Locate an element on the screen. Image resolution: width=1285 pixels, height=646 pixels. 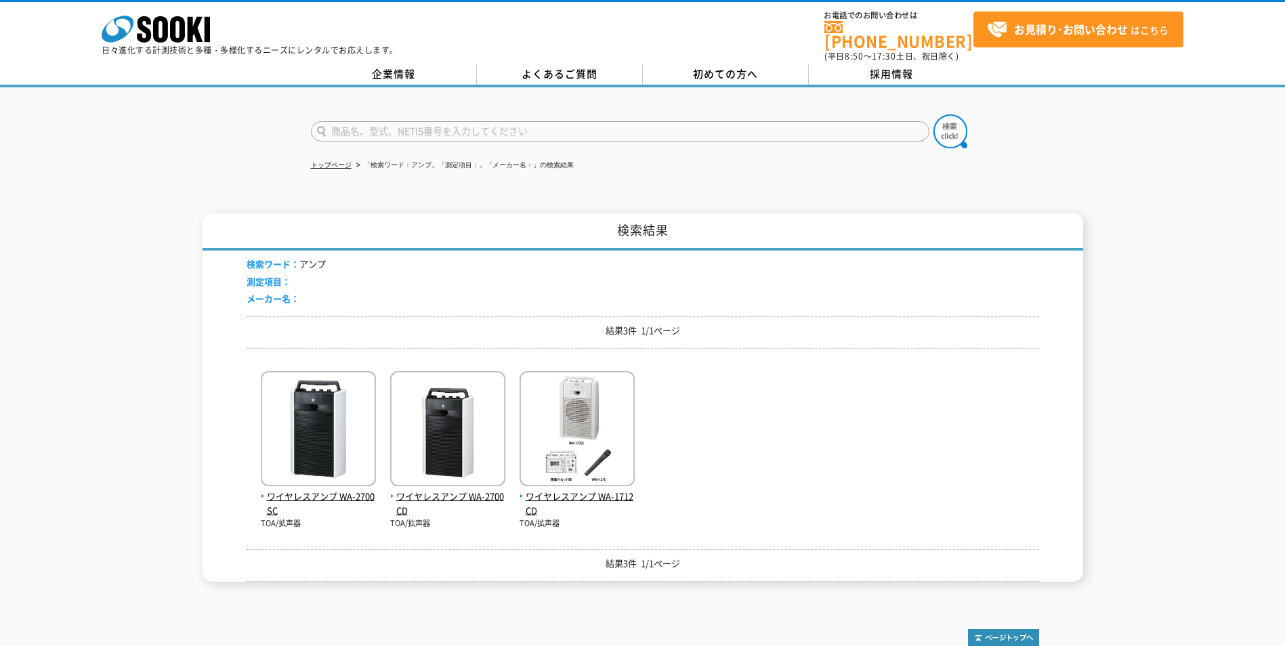
a: 採用情報 is located at coordinates (892, 75).